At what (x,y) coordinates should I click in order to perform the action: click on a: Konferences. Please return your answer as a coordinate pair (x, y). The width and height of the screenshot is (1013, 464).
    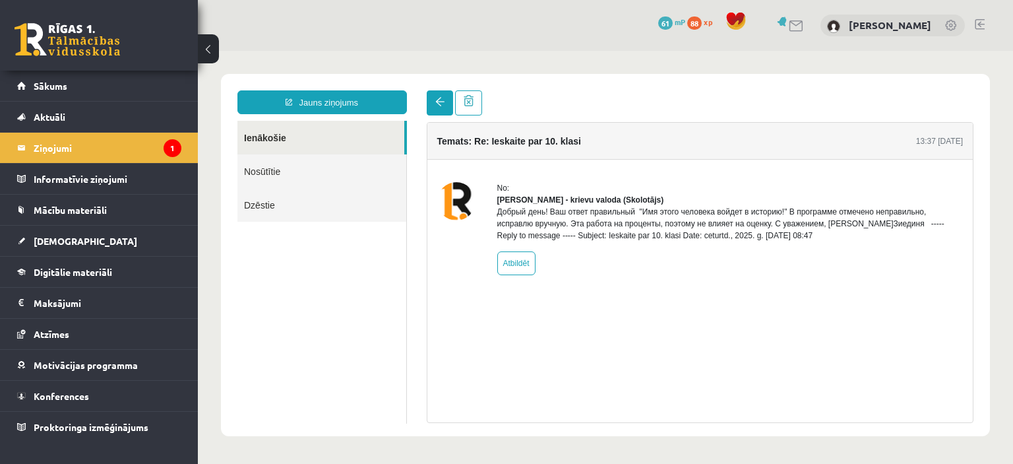
    Looking at the image, I should click on (99, 396).